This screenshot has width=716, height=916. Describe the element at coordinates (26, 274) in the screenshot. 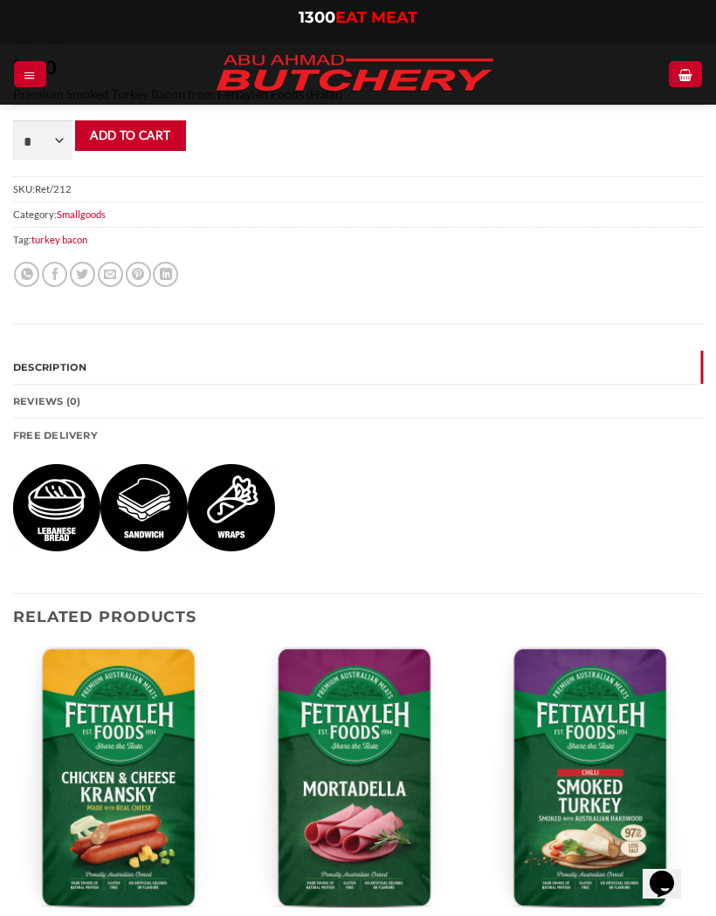

I see `a: Share on WhatsApp` at that location.